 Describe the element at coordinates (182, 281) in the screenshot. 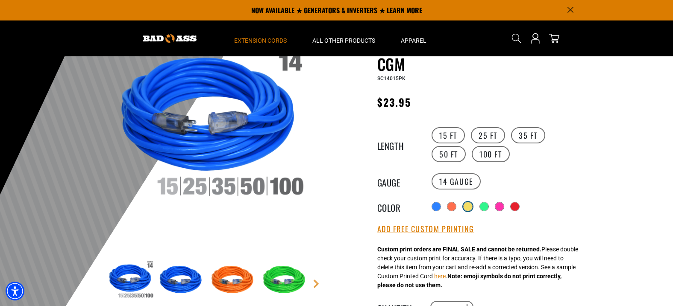

I see `img: blue` at that location.